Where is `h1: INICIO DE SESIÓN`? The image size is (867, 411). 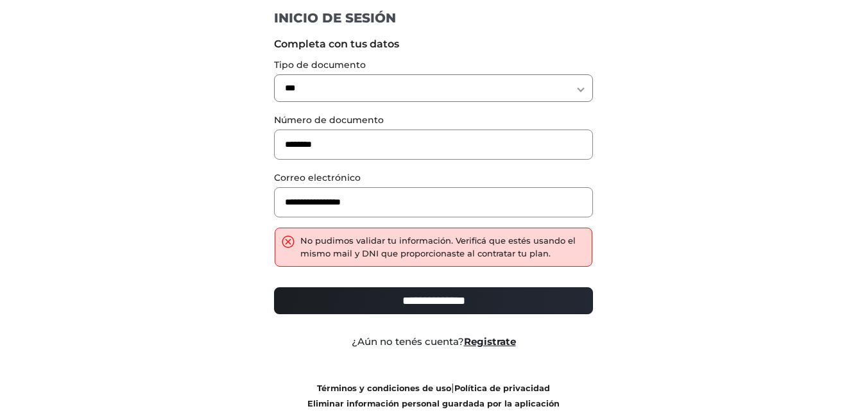
h1: INICIO DE SESIÓN is located at coordinates (433, 18).